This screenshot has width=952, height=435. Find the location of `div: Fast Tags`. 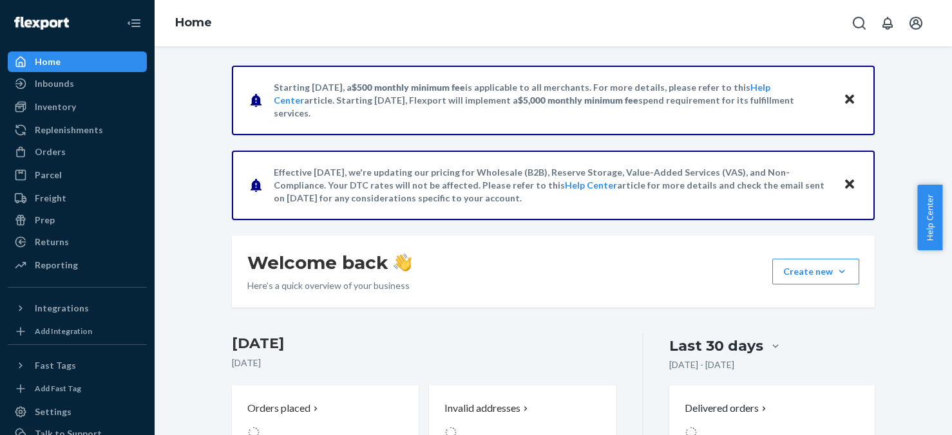

div: Fast Tags is located at coordinates (55, 366).